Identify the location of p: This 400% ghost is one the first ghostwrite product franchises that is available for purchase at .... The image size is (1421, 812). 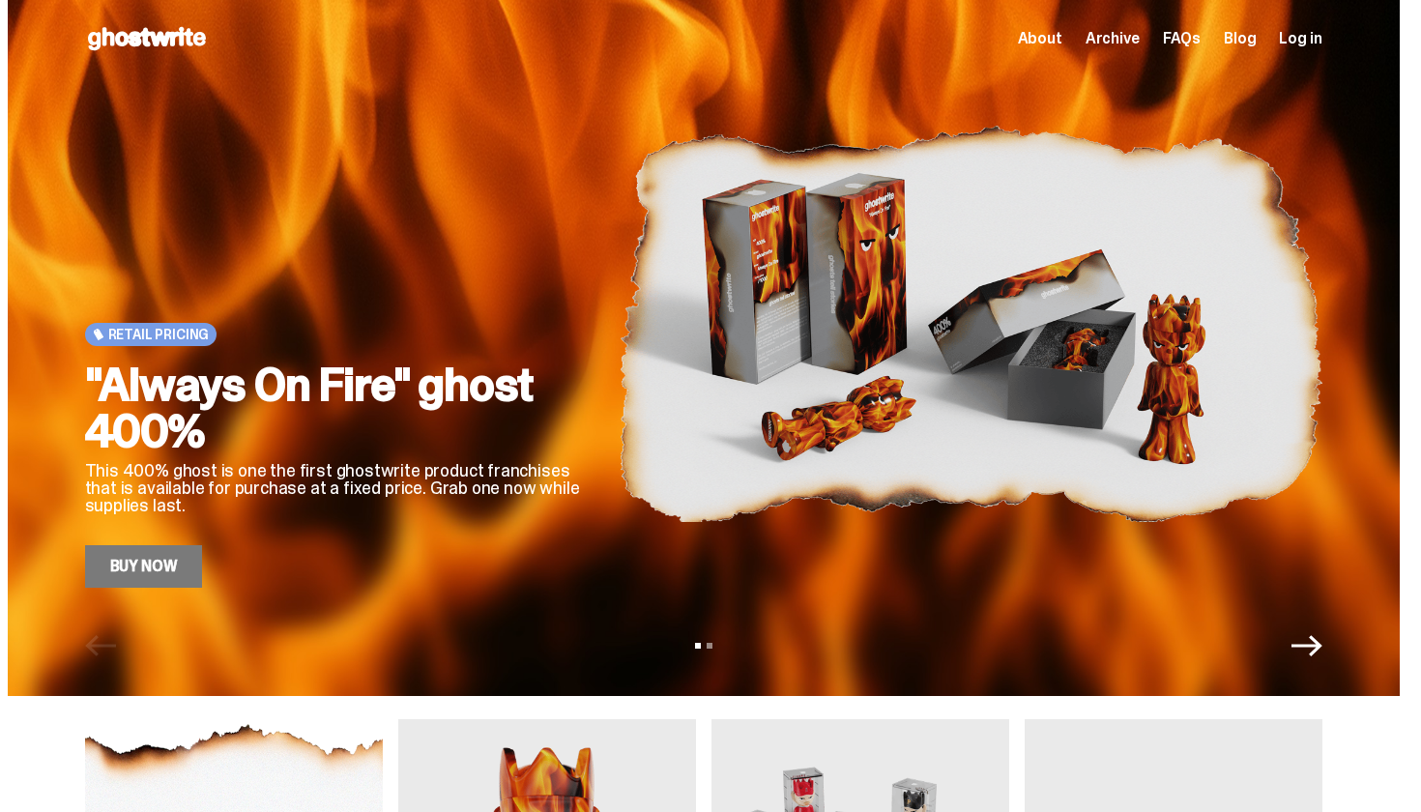
(336, 488).